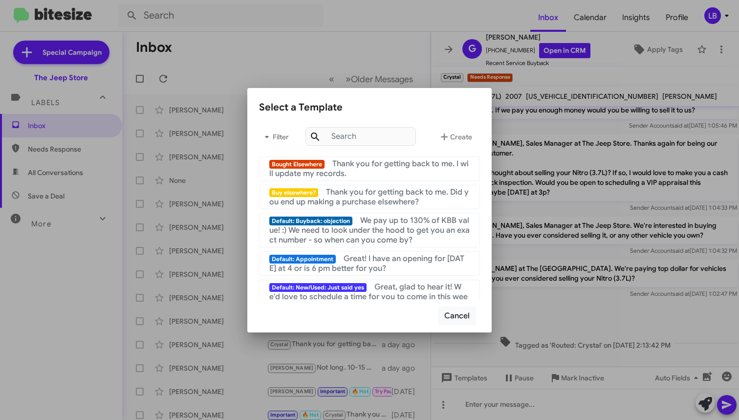 The image size is (739, 420). I want to click on span: Buy elsewhere?, so click(294, 193).